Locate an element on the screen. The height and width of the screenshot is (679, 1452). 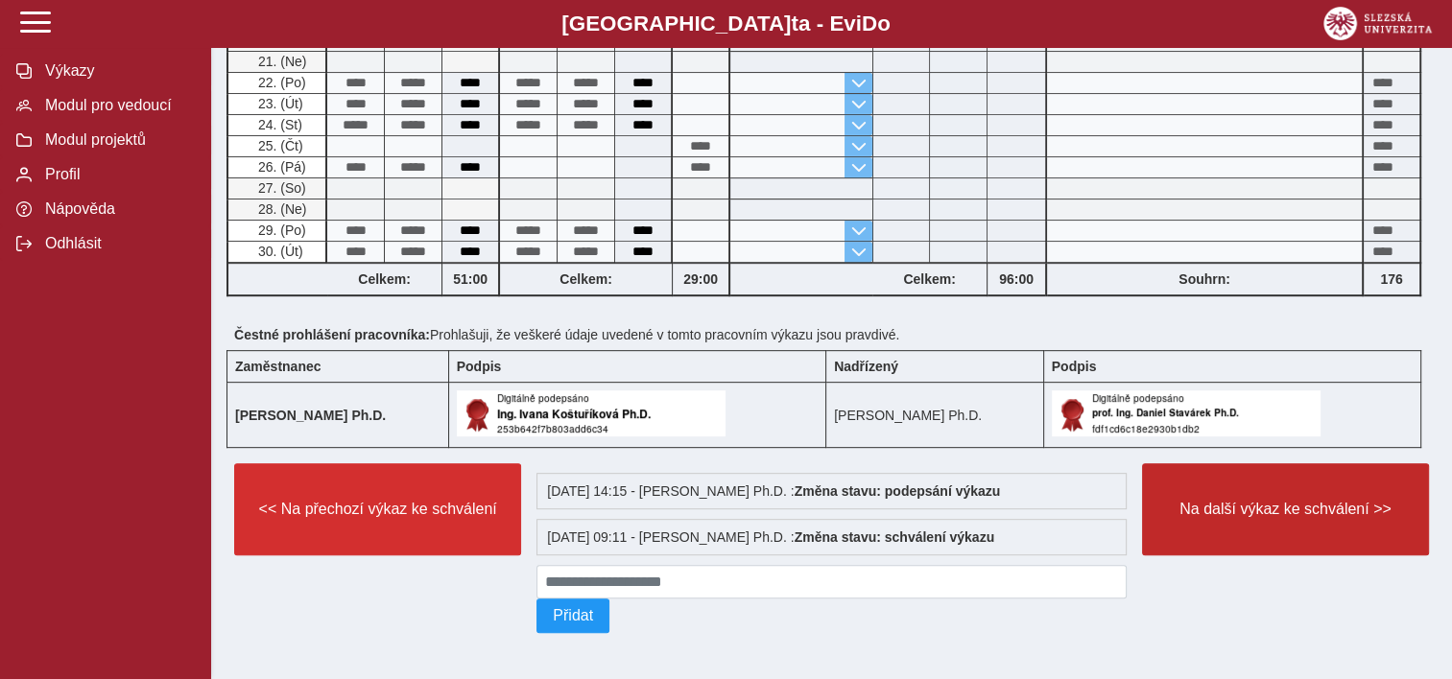
span: 25. (Čt) is located at coordinates (278, 146).